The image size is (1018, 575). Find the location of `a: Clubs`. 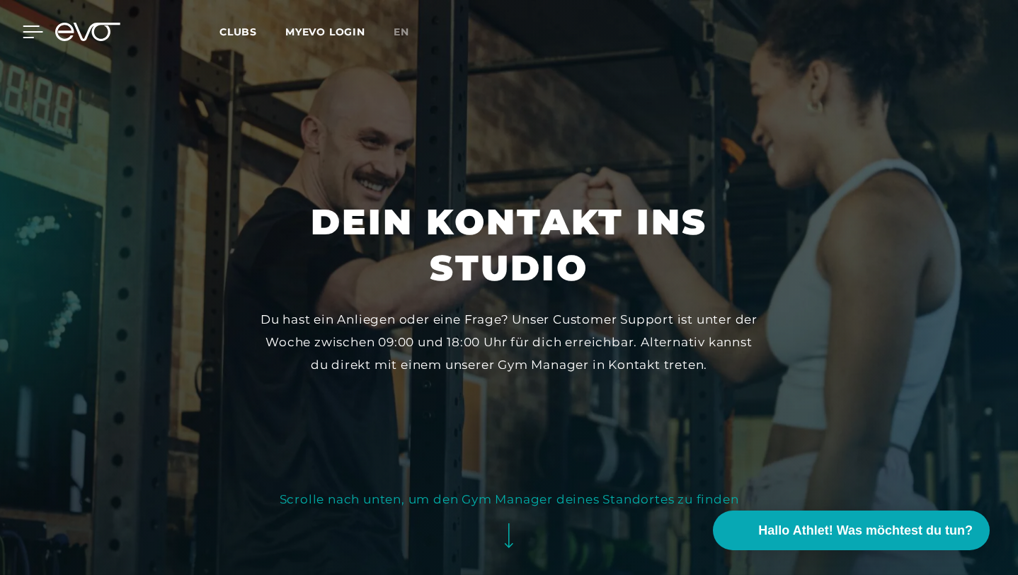

a: Clubs is located at coordinates (252, 31).